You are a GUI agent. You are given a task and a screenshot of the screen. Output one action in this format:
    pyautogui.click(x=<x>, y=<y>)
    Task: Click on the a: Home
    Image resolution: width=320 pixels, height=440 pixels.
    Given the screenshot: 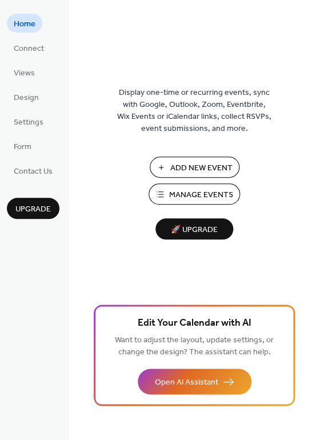 What is the action you would take?
    pyautogui.click(x=25, y=23)
    